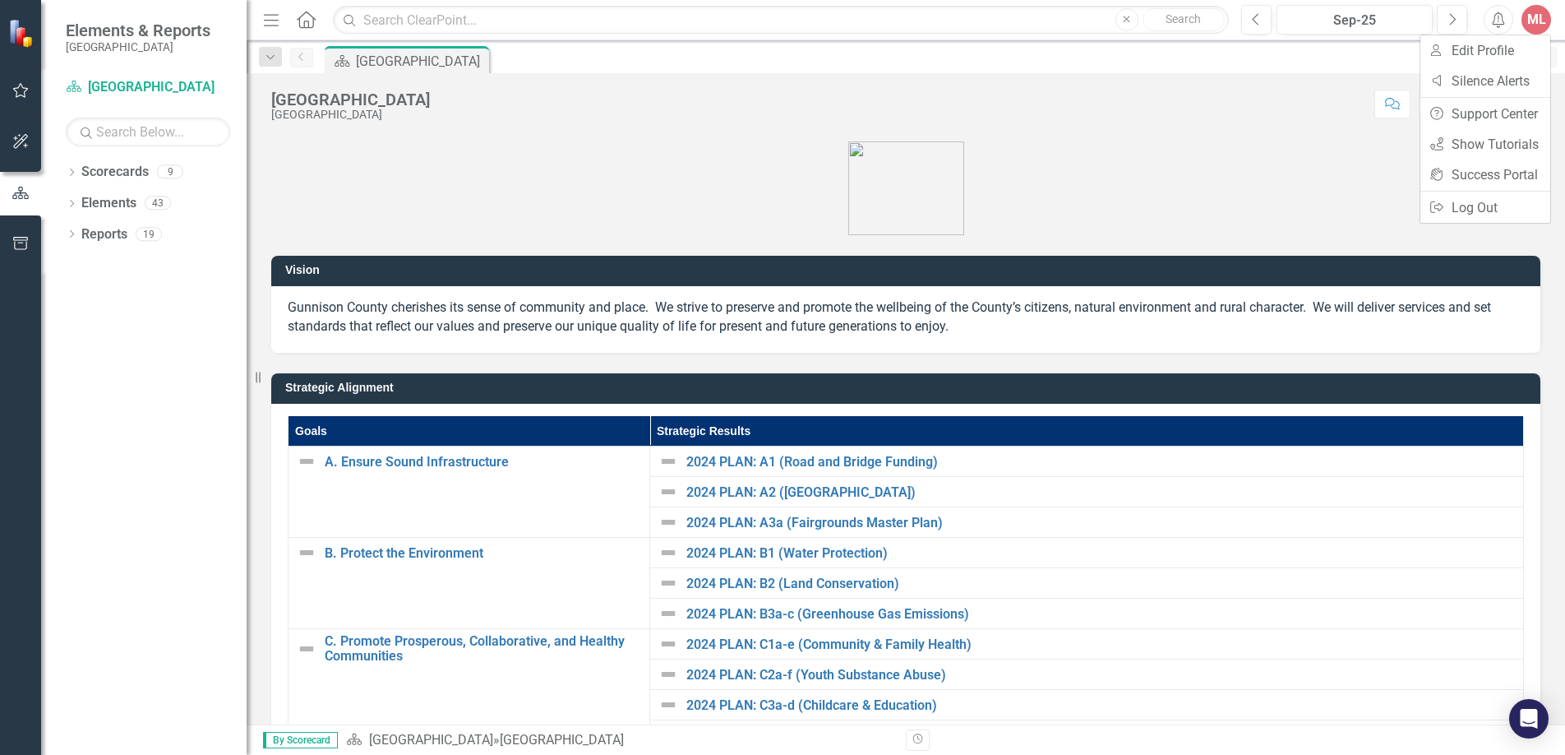 This screenshot has width=1565, height=755. I want to click on div: 19, so click(149, 233).